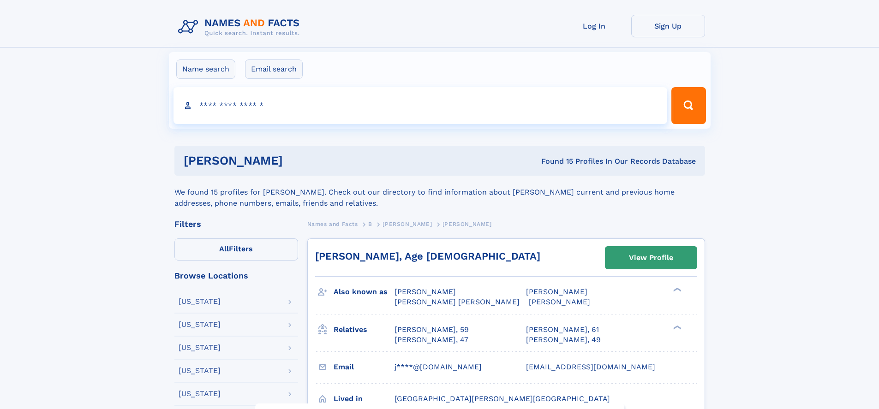  What do you see at coordinates (364, 399) in the screenshot?
I see `h3: Lived in` at bounding box center [364, 399].